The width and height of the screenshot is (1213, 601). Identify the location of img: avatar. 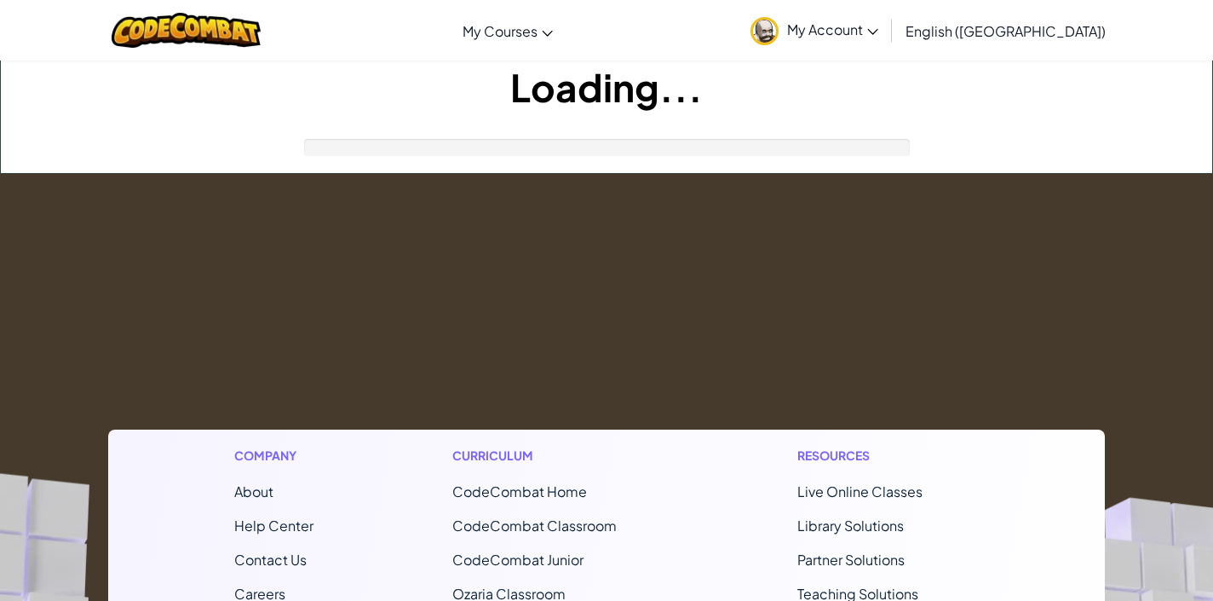
(764, 31).